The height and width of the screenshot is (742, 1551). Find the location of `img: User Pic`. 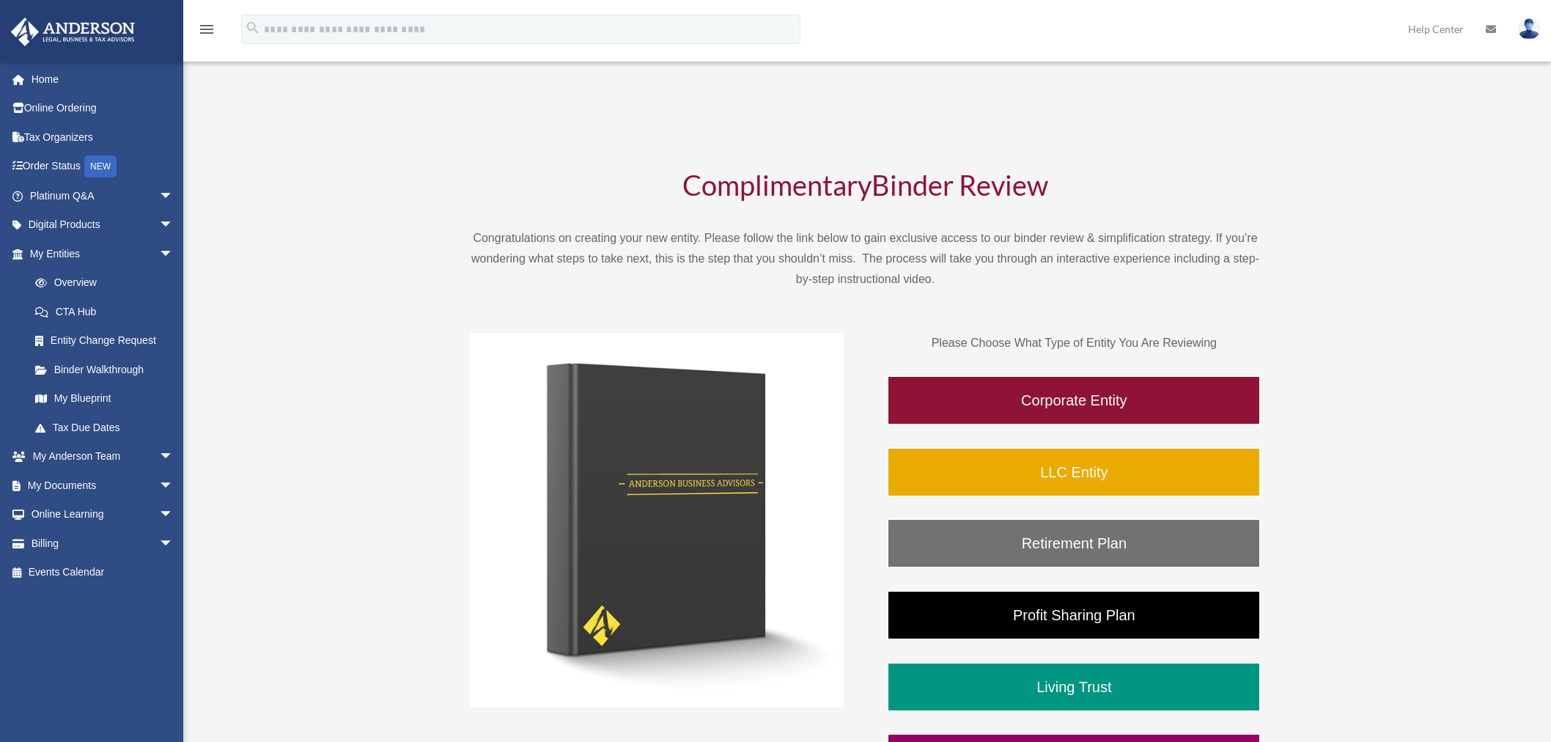

img: User Pic is located at coordinates (1529, 29).